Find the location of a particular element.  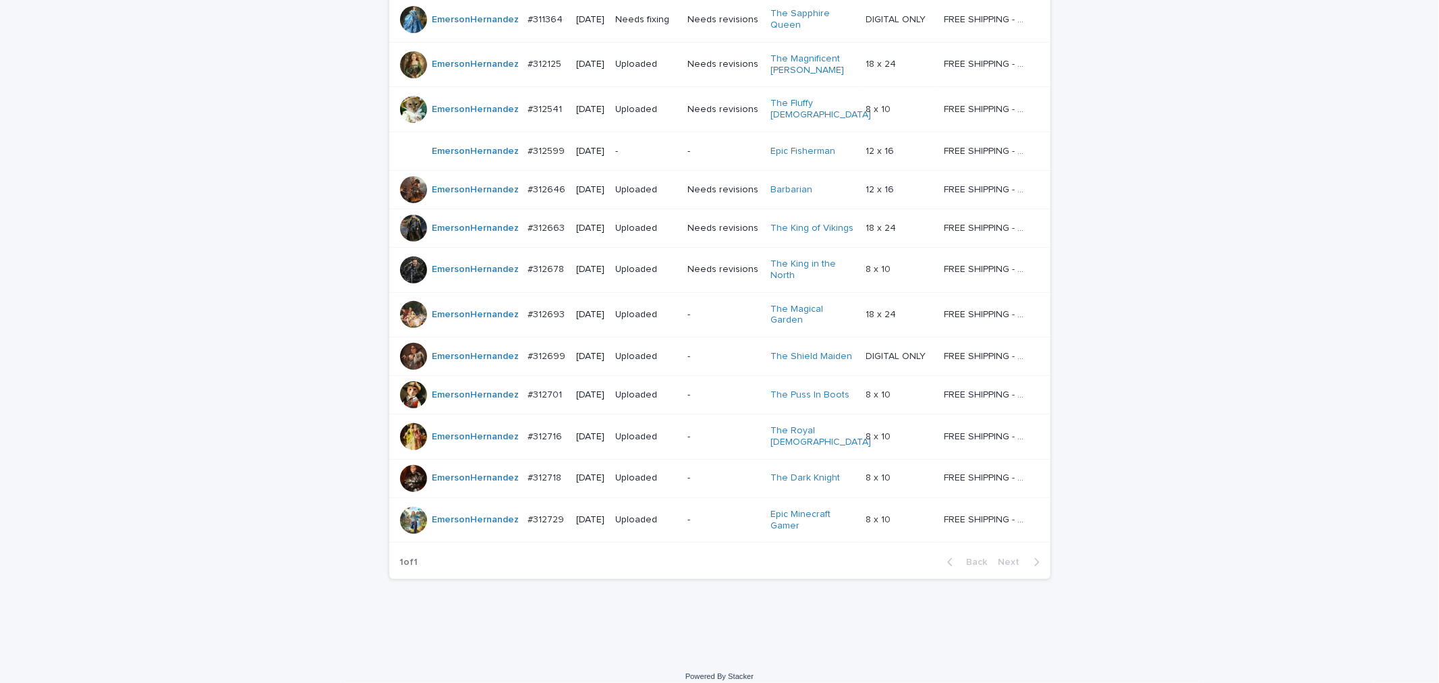

p: #312125 is located at coordinates (546, 63).